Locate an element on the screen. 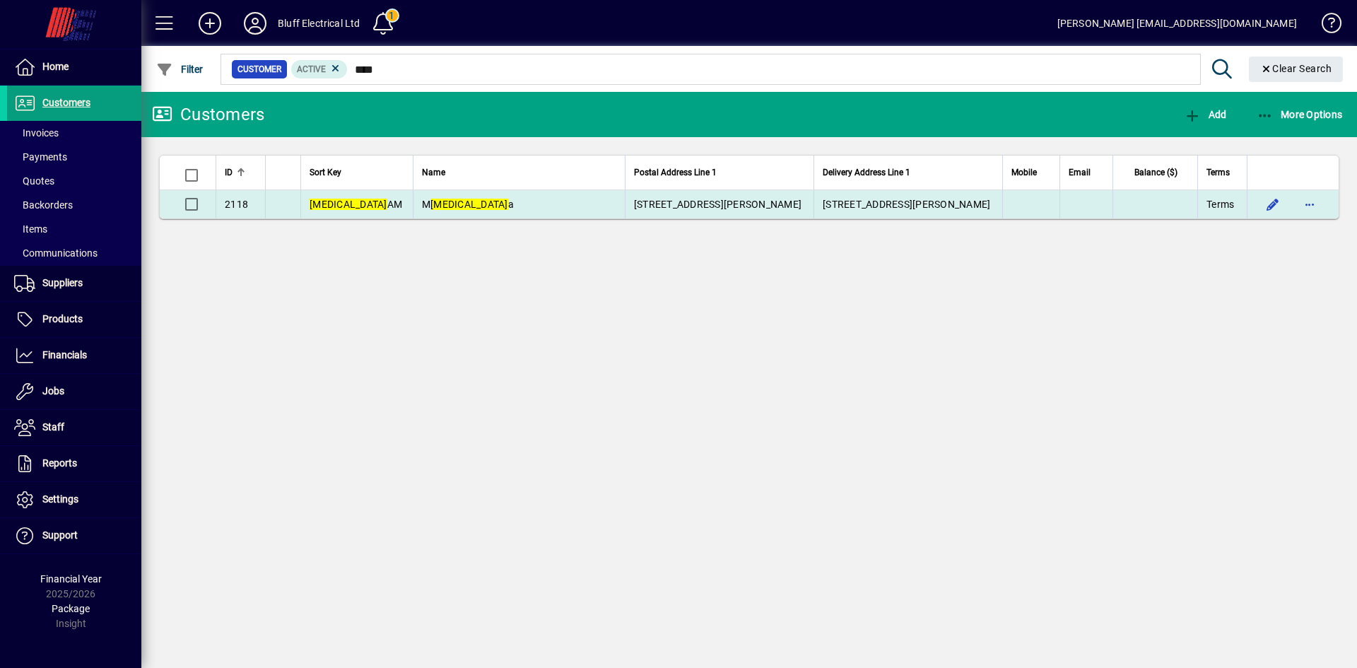 This screenshot has width=1357, height=668. span: 2118 is located at coordinates (236, 204).